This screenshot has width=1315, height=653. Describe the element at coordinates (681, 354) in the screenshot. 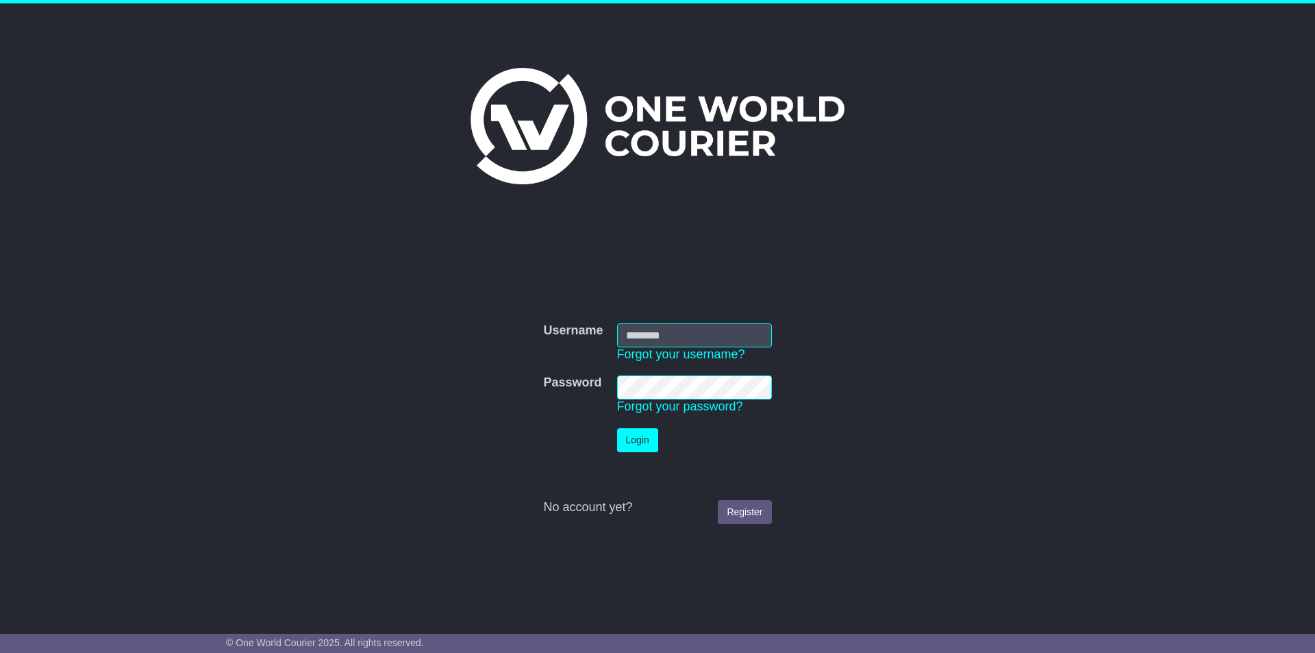

I see `a: Forgot your username?` at that location.